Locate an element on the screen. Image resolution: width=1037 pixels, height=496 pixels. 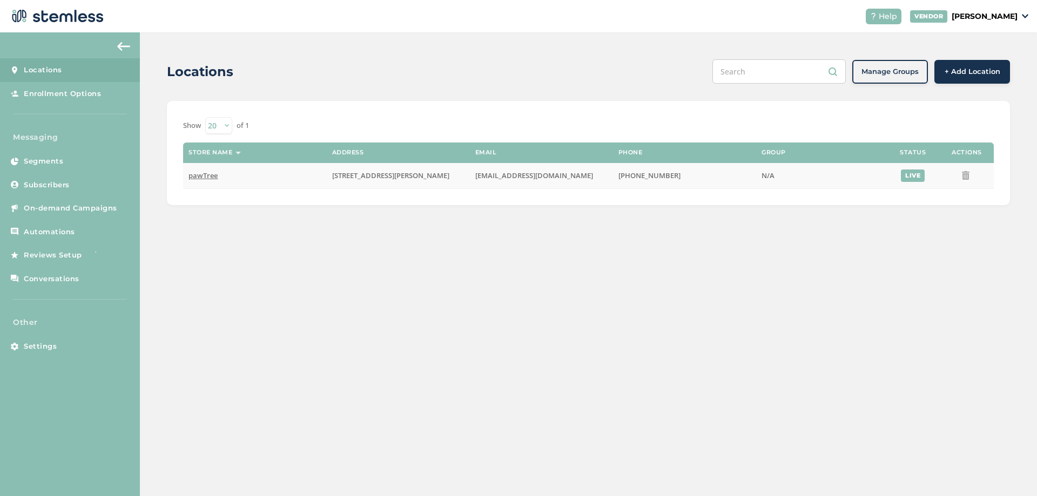
div: Chat Widget is located at coordinates (1010, 470).